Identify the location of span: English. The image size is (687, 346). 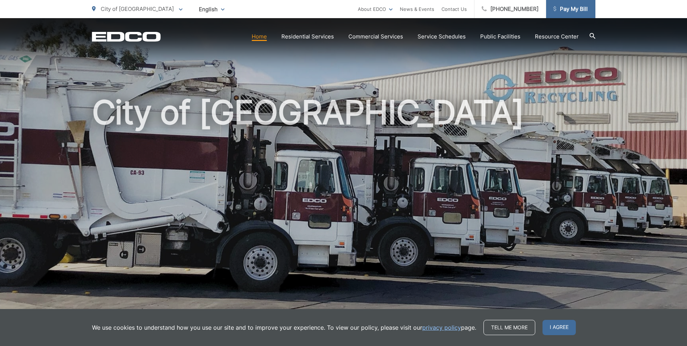
(212, 9).